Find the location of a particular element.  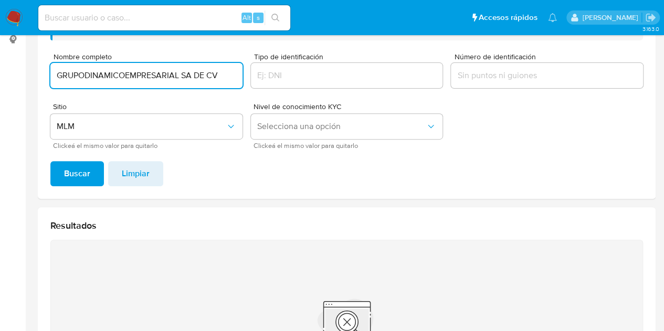

span: s is located at coordinates (258, 17).